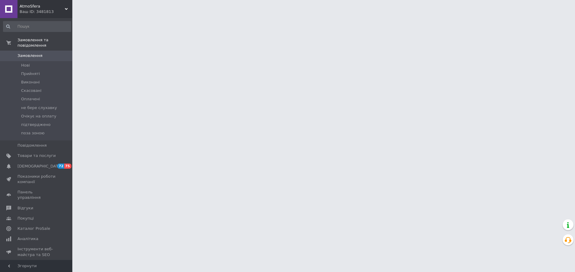 The image size is (575, 272). Describe the element at coordinates (30, 74) in the screenshot. I see `span: Прийняті` at that location.